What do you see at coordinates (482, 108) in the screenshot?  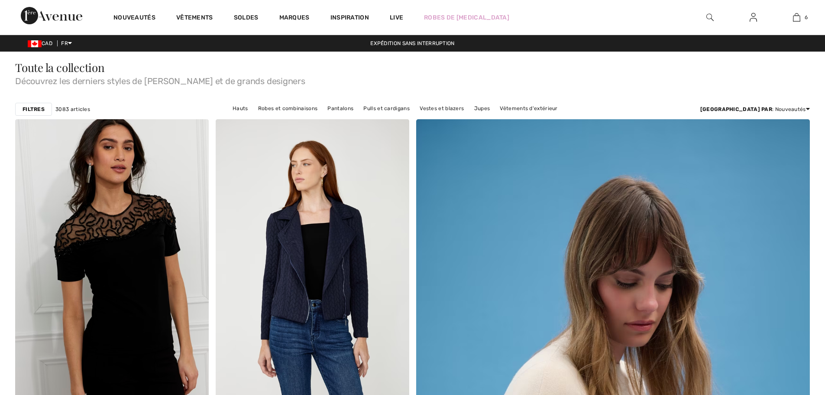 I see `a: Jupes` at bounding box center [482, 108].